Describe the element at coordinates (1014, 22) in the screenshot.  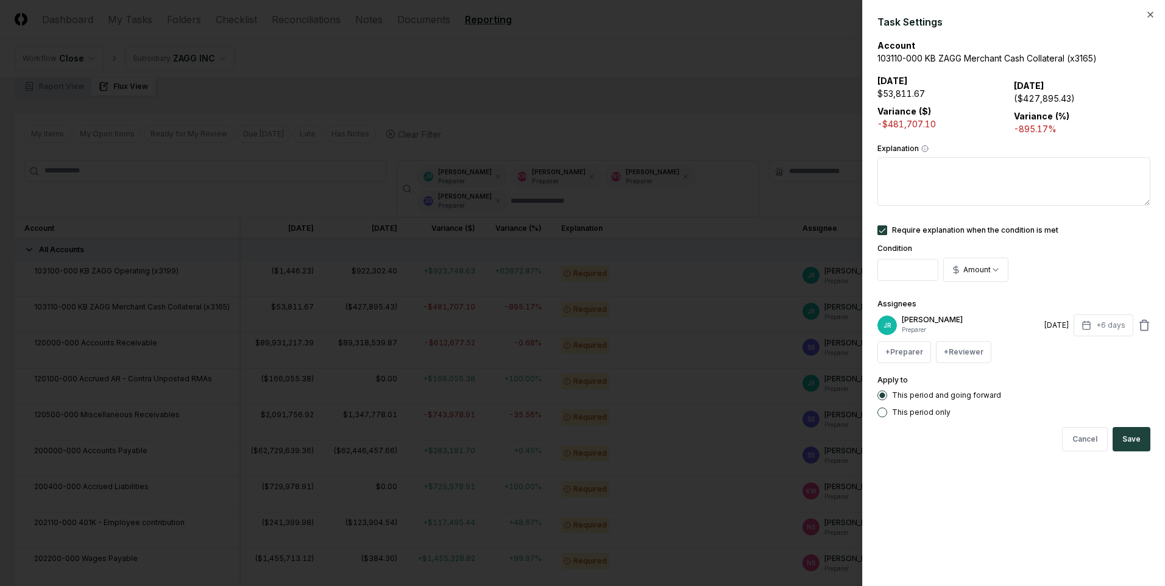
I see `h2: Task Settings` at that location.